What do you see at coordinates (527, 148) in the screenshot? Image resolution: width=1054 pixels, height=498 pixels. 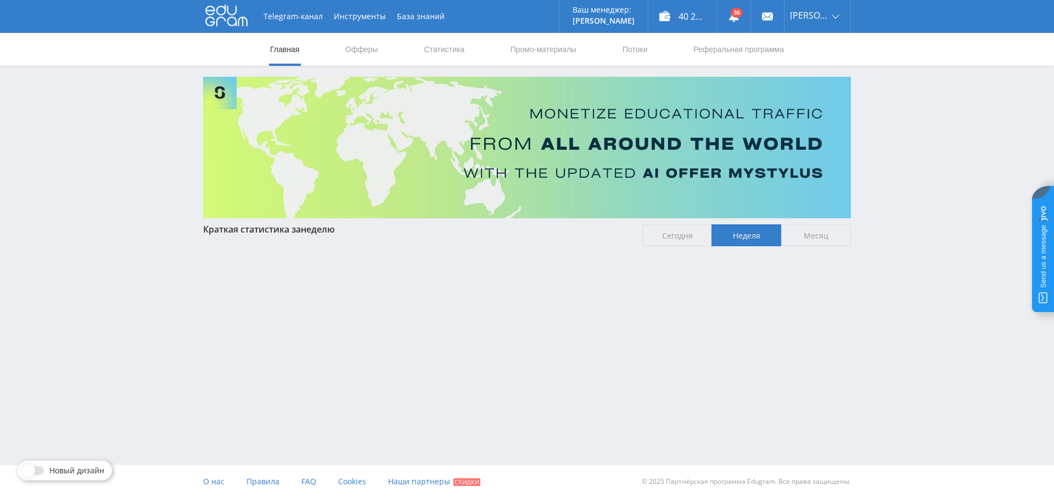 I see `img: Banner` at bounding box center [527, 148].